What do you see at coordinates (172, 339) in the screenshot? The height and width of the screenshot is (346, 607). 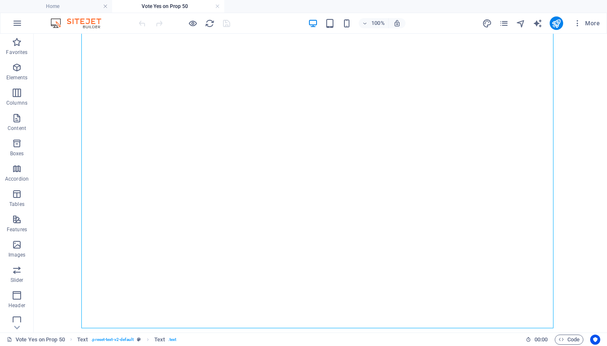 I see `span: . text` at bounding box center [172, 339].